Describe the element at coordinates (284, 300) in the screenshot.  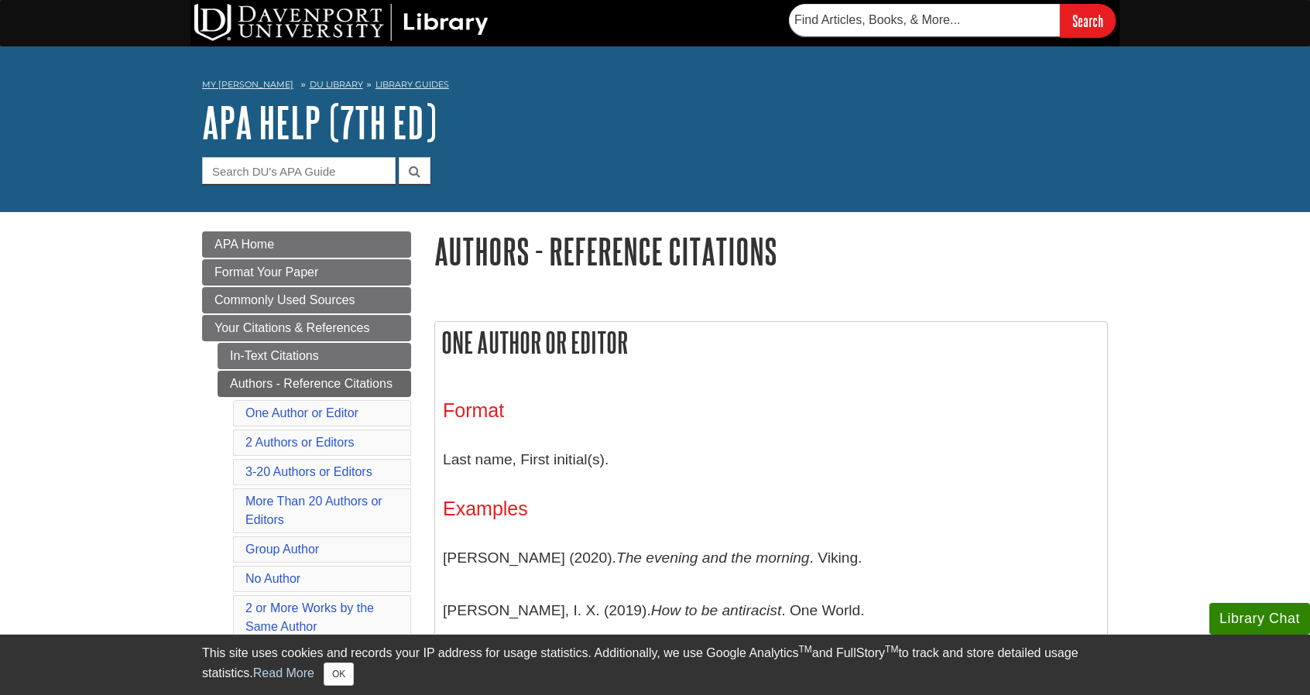
I see `span: Commonly Used Sources` at that location.